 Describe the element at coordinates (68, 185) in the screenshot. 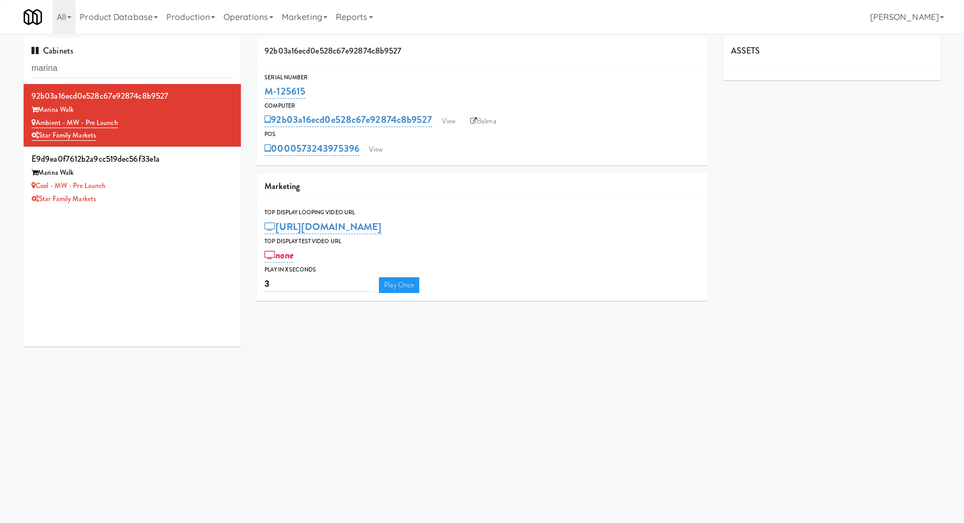

I see `a: Cool - MW - Pre Launch` at that location.